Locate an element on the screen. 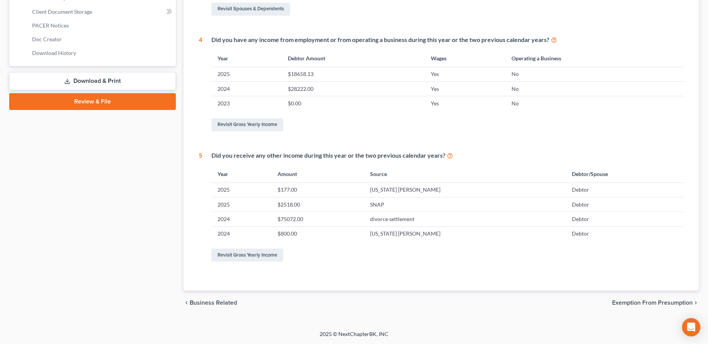  td: $75072.00 is located at coordinates (317, 219).